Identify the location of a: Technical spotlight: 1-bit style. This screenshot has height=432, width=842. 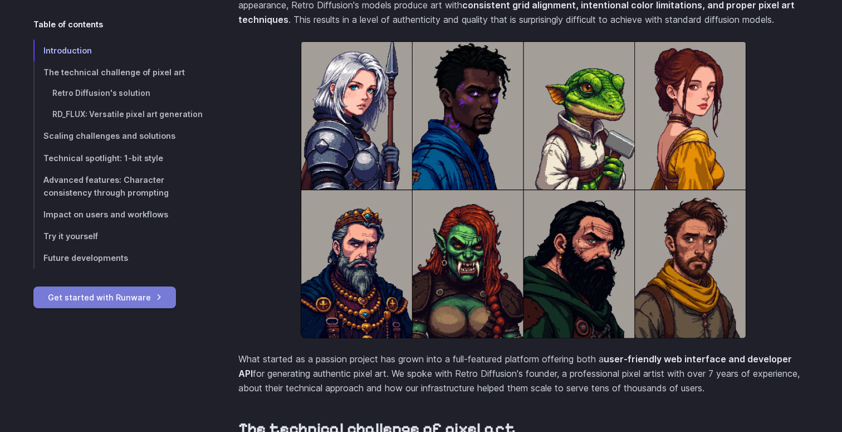
(118, 158).